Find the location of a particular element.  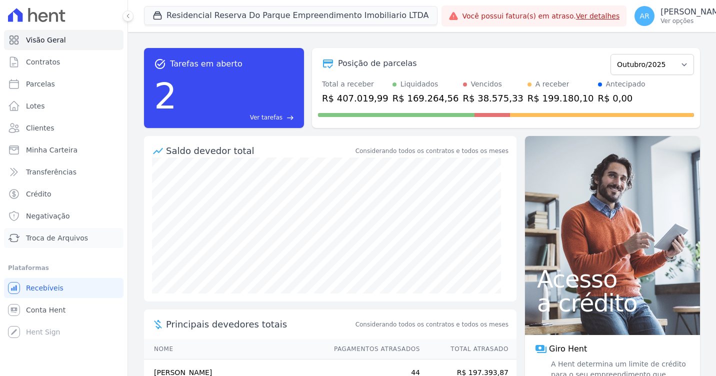

th: Pagamentos Atrasados is located at coordinates (372, 349).